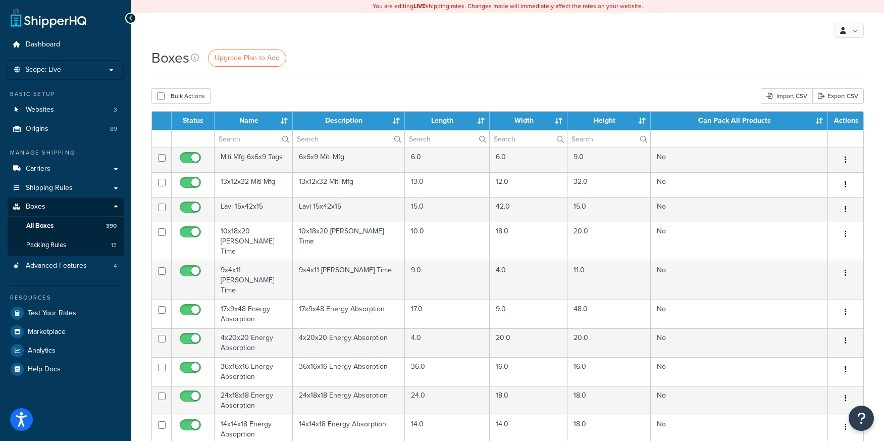  I want to click on td: 48.0, so click(609, 314).